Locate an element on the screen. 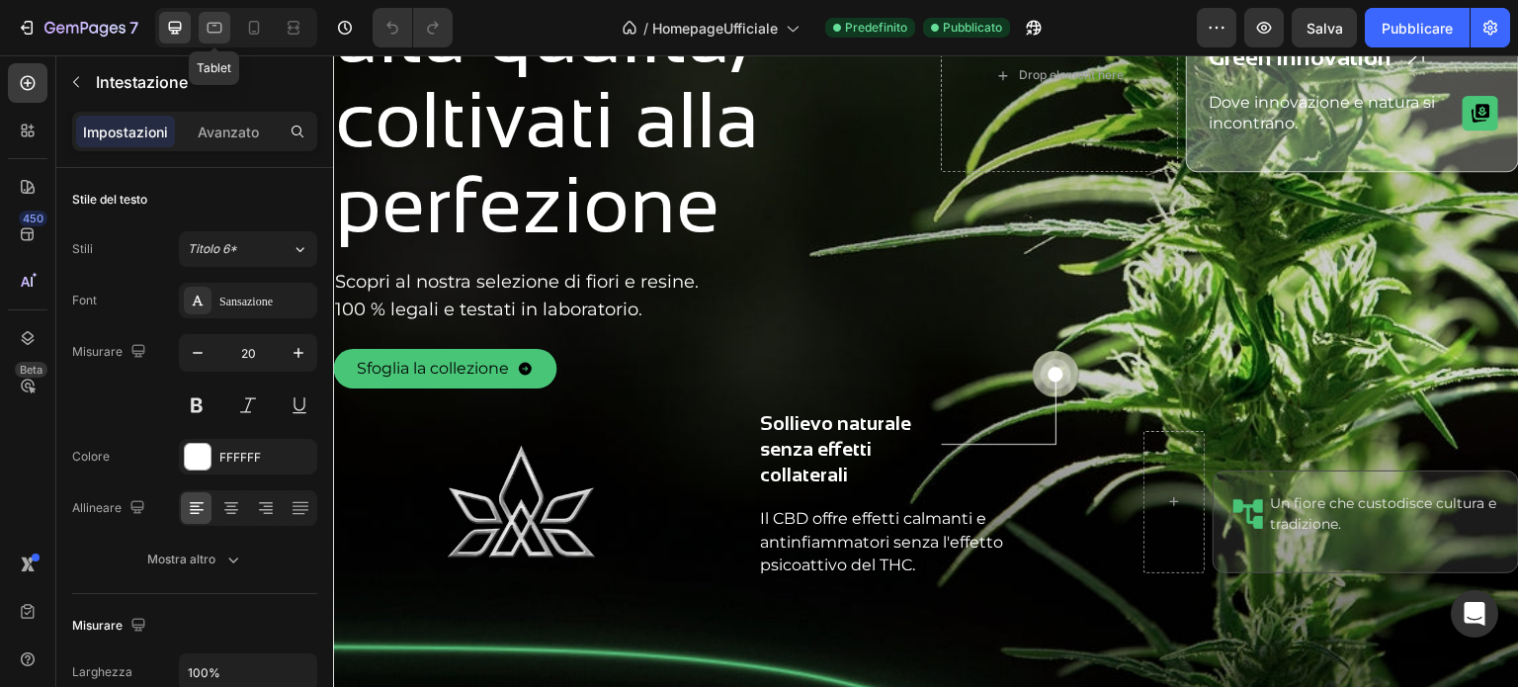 This screenshot has width=1518, height=687. font: Stile del testo is located at coordinates (110, 199).